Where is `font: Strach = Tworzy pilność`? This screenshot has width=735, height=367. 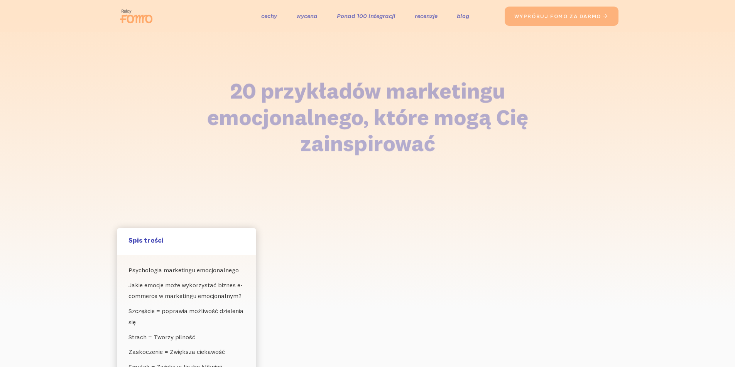
font: Strach = Tworzy pilność is located at coordinates (162, 337).